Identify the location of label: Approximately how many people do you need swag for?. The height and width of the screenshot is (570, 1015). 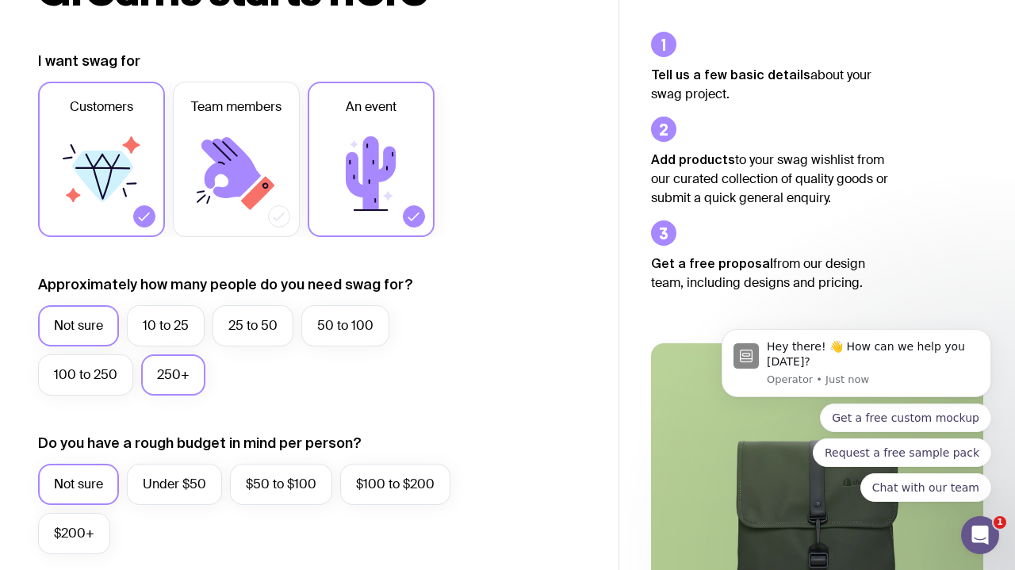
(225, 285).